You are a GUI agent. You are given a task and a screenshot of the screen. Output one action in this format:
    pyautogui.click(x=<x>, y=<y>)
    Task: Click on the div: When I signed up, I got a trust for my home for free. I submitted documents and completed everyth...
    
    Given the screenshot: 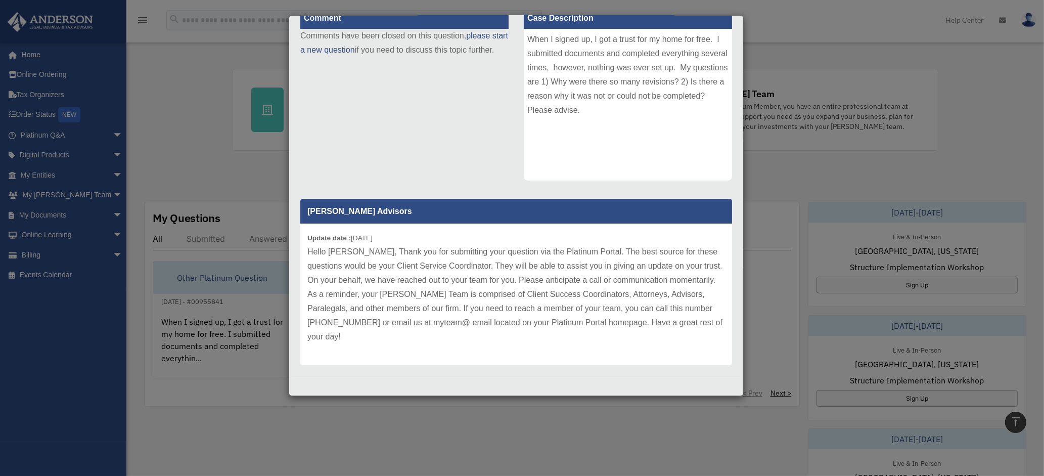 What is the action you would take?
    pyautogui.click(x=628, y=105)
    